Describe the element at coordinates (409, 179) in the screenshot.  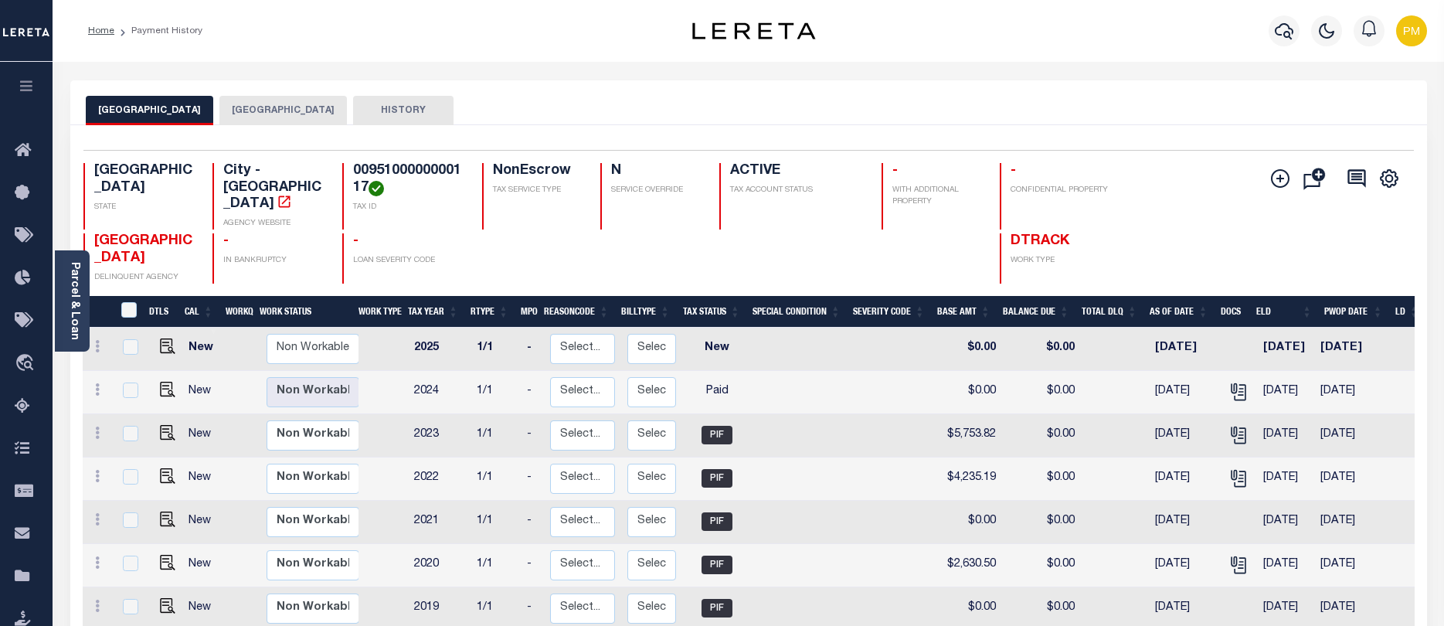
I see `h4: 0095100000000117` at that location.